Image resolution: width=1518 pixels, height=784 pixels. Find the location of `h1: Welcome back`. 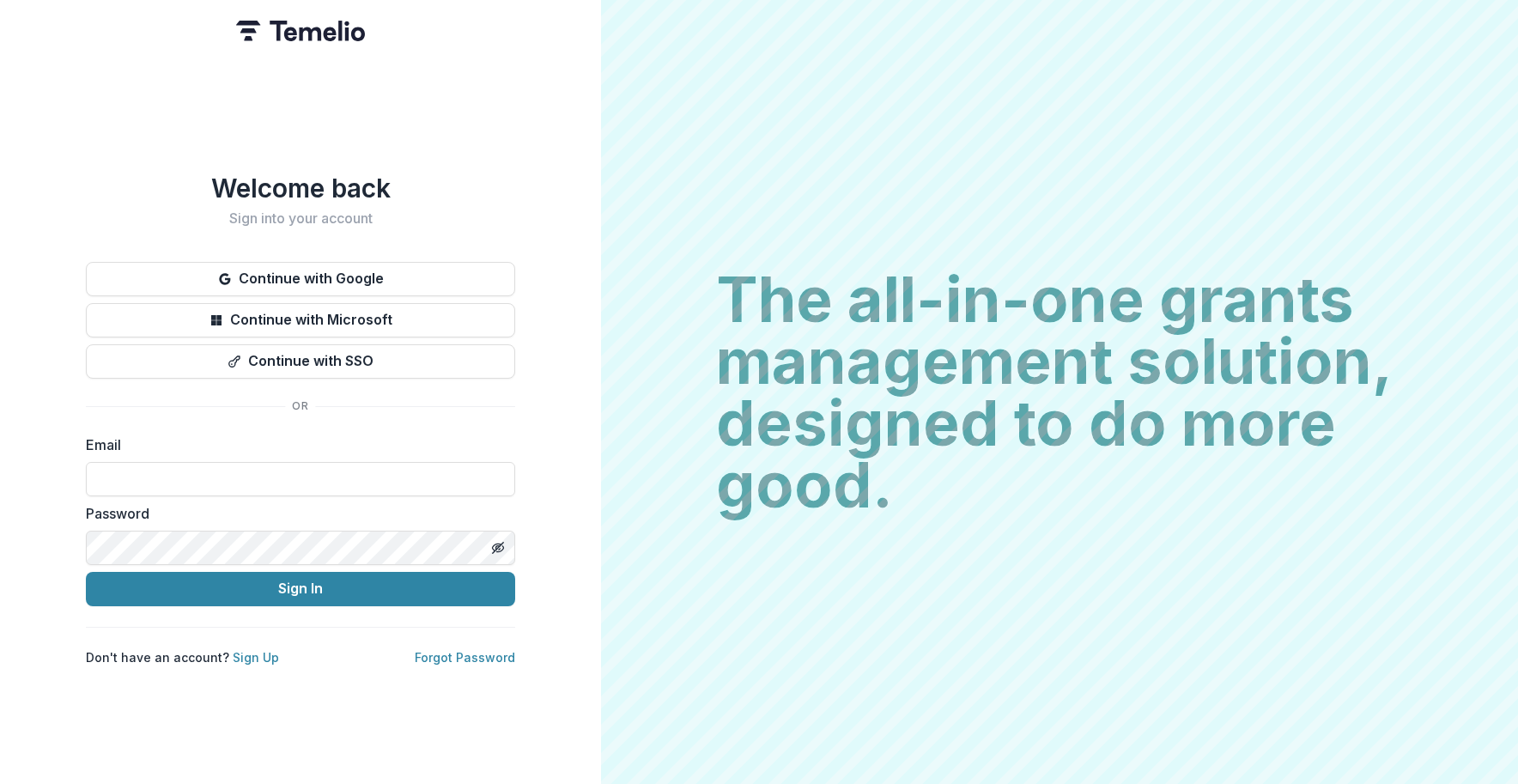

h1: Welcome back is located at coordinates (301, 188).